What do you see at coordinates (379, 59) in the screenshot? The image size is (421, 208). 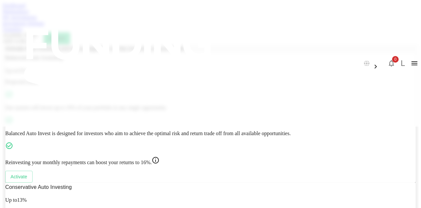 I see `span: العربية` at bounding box center [379, 59].